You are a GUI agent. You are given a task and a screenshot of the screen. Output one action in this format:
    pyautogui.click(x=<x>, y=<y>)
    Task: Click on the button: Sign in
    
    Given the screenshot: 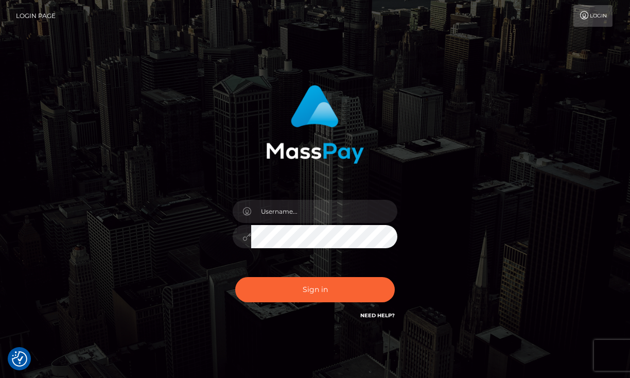 What is the action you would take?
    pyautogui.click(x=315, y=289)
    